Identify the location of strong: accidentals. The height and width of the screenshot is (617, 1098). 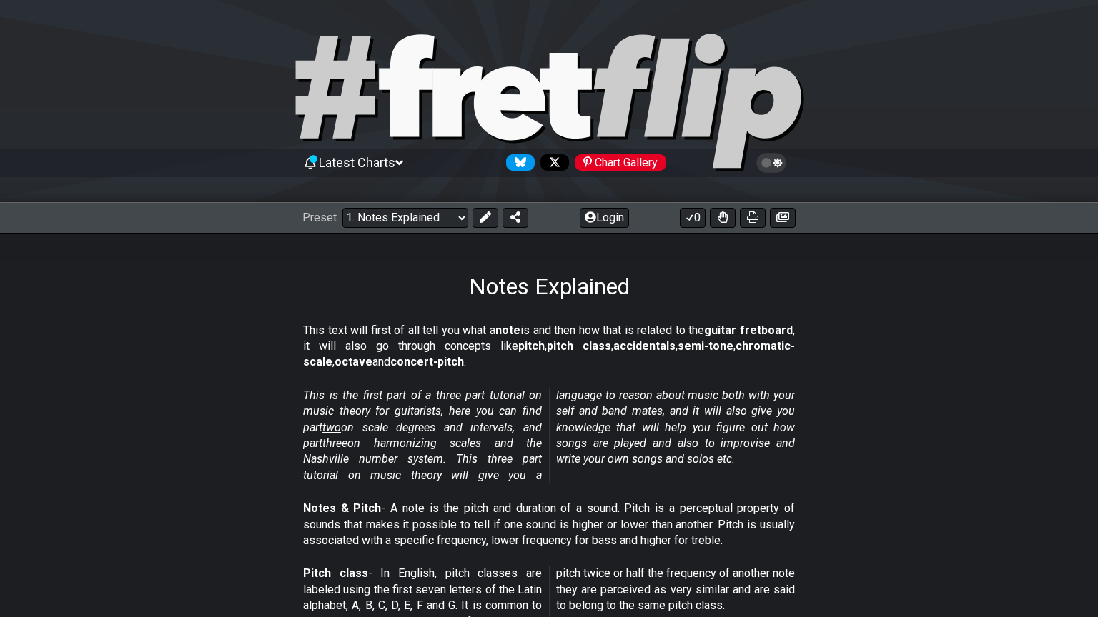
(644, 346).